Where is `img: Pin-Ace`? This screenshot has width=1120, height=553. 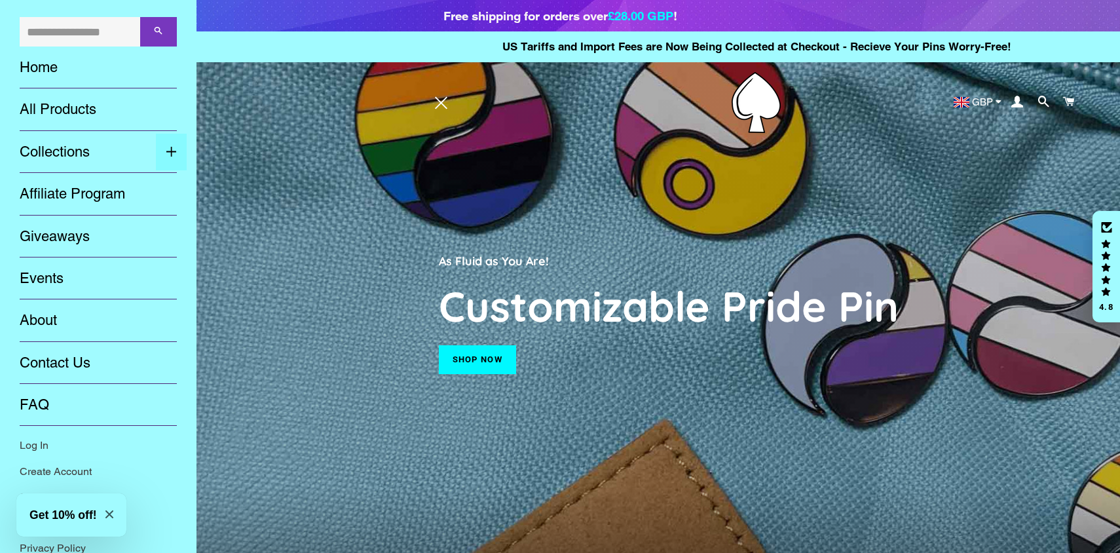
img: Pin-Ace is located at coordinates (756, 102).